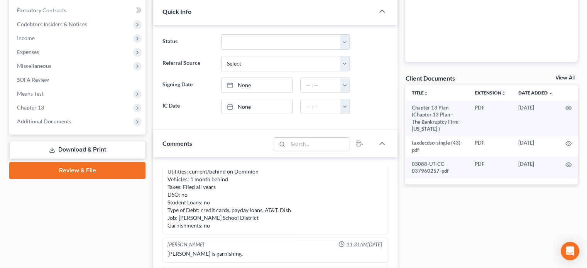 The width and height of the screenshot is (587, 268). Describe the element at coordinates (177, 11) in the screenshot. I see `span: Quick Info` at that location.